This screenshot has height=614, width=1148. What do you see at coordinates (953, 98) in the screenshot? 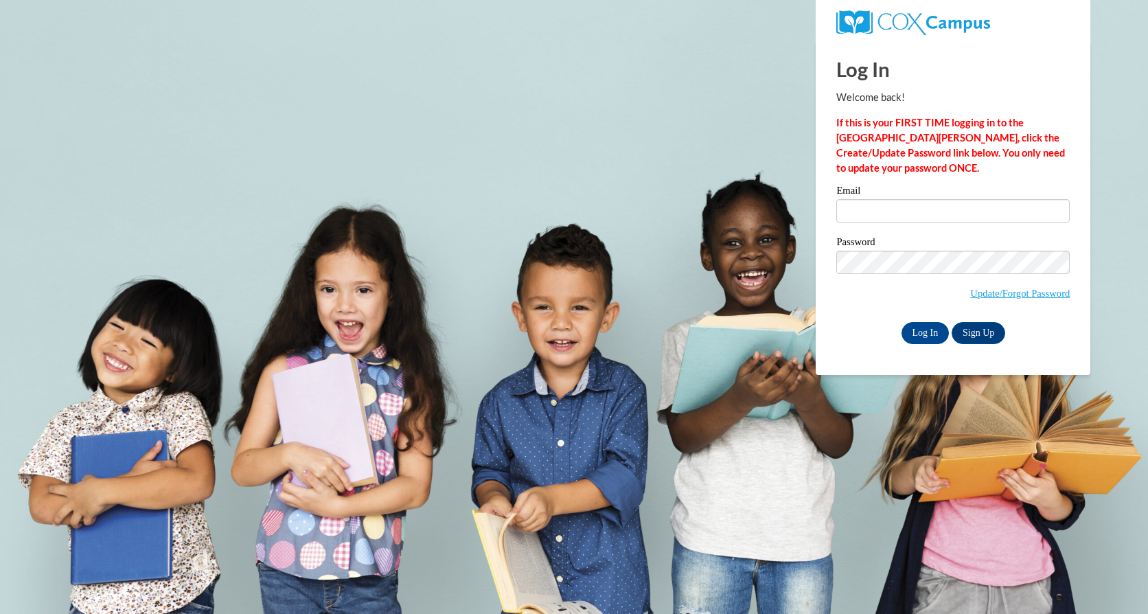
I see `p: Welcome back!` at bounding box center [953, 98].